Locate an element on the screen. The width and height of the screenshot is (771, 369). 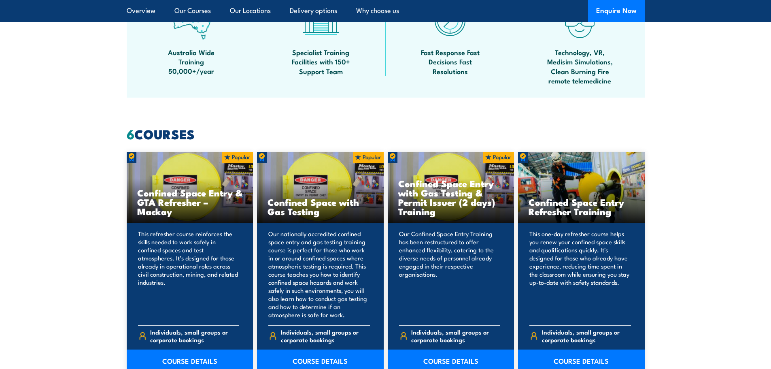
strong: 6 is located at coordinates (130, 134).